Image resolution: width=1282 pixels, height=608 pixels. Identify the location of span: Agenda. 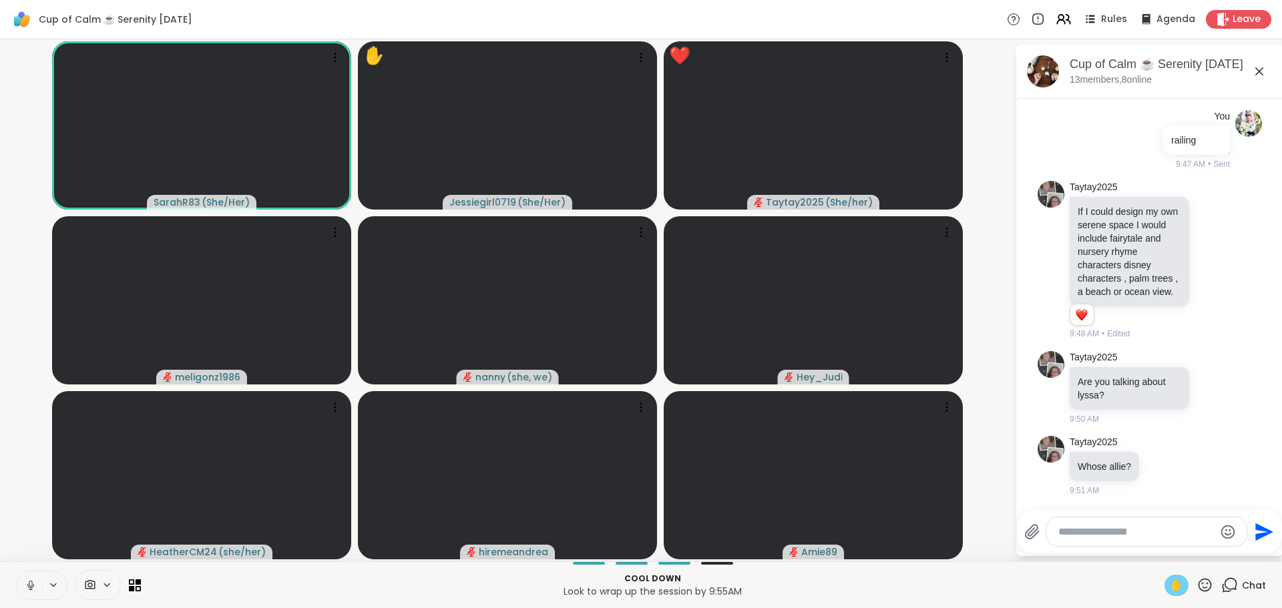
(1176, 19).